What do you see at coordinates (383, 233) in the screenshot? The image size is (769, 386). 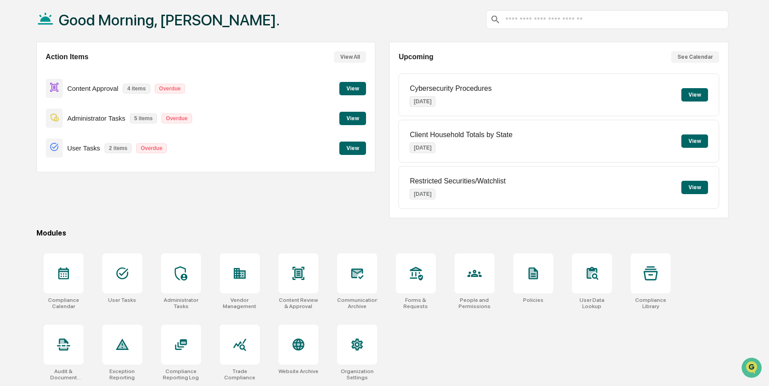 I see `div: Modules` at bounding box center [383, 233].